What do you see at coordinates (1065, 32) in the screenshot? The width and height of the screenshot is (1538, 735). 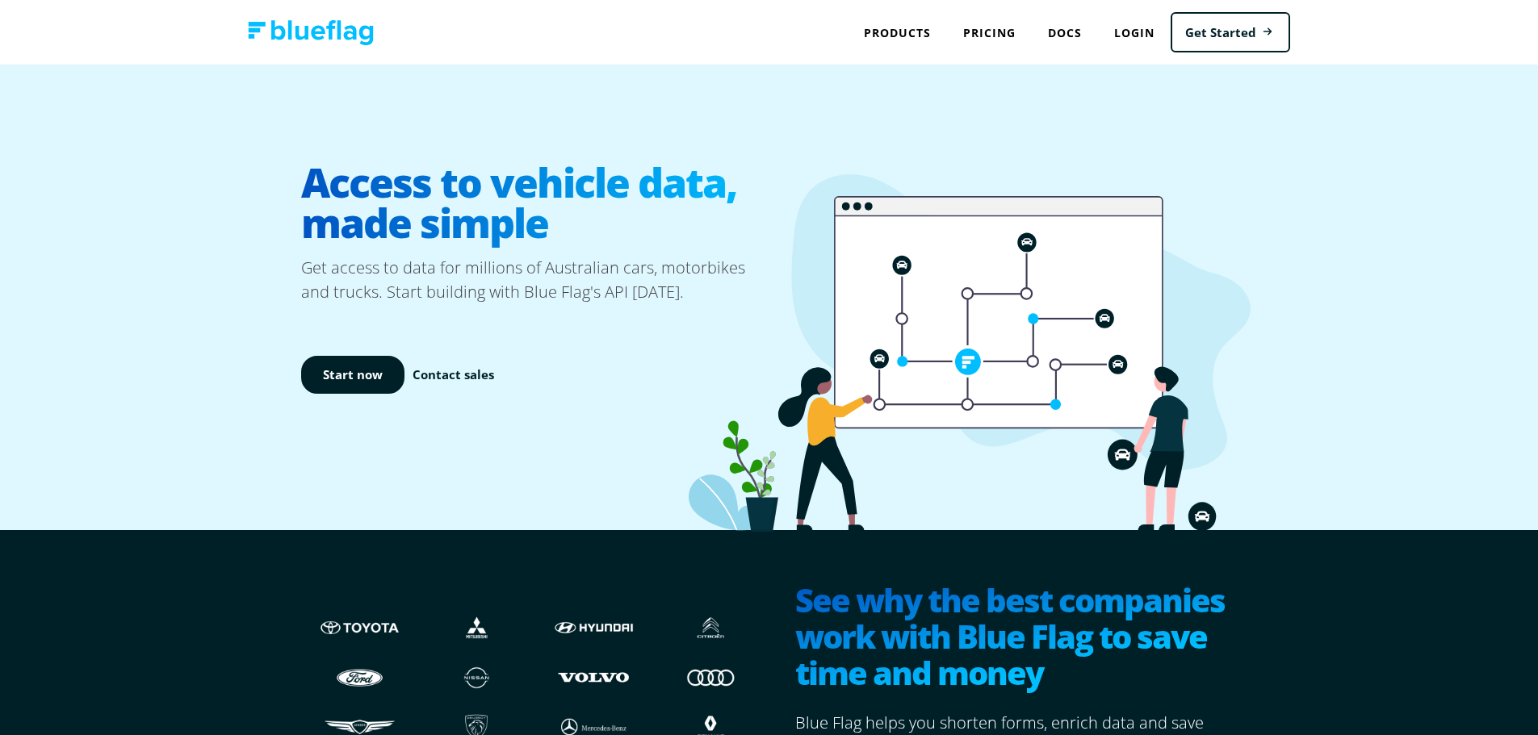 I see `a: Docs` at bounding box center [1065, 32].